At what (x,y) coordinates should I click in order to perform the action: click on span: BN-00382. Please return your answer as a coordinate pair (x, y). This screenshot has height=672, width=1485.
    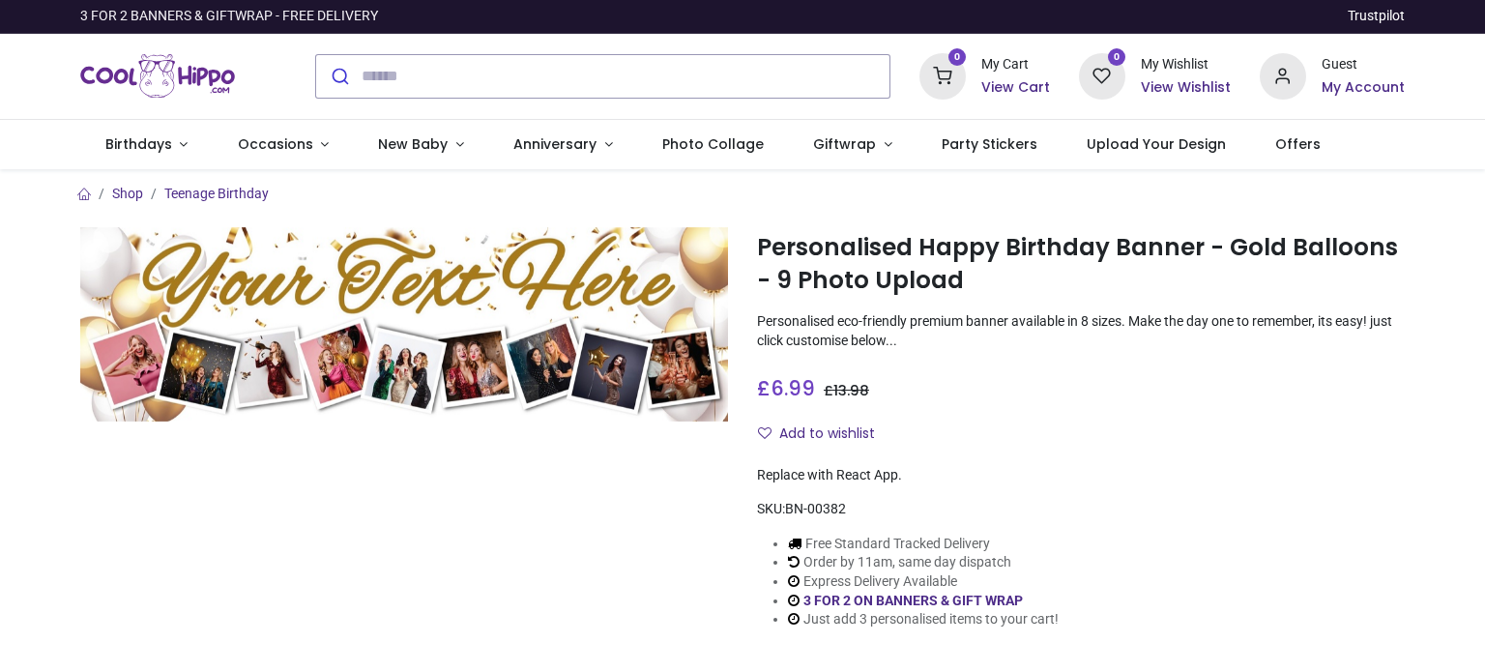
    Looking at the image, I should click on (815, 508).